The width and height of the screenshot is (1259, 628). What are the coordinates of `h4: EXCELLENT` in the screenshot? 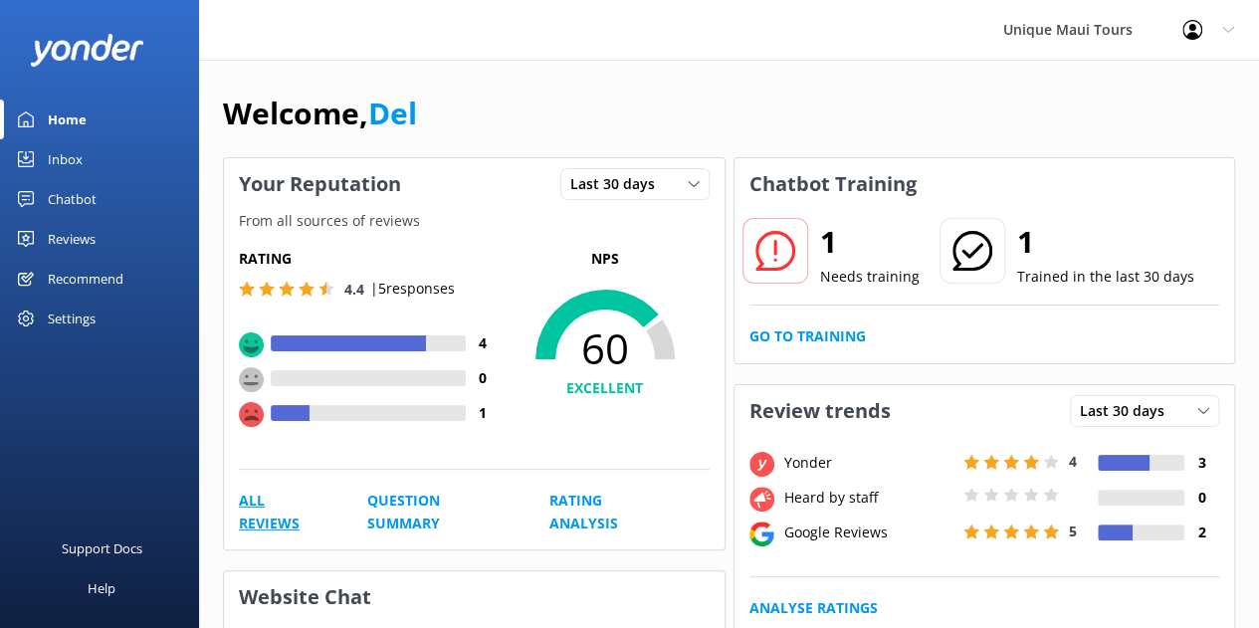 It's located at (605, 388).